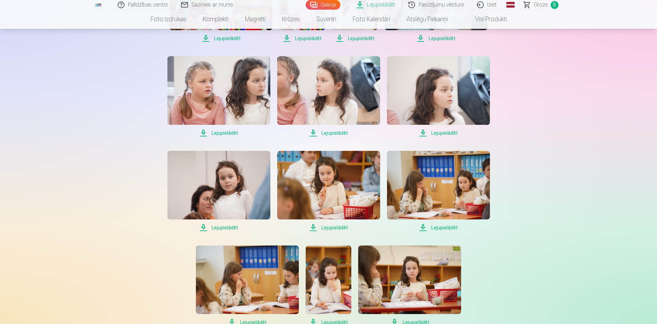 Image resolution: width=657 pixels, height=324 pixels. I want to click on a: Foto izdrukas, so click(168, 19).